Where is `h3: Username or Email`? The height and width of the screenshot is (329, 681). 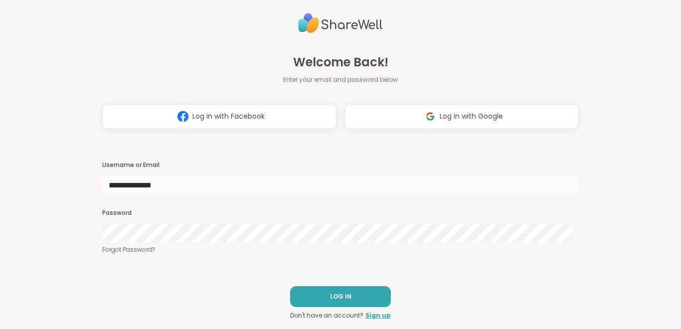
h3: Username or Email is located at coordinates (341, 165).